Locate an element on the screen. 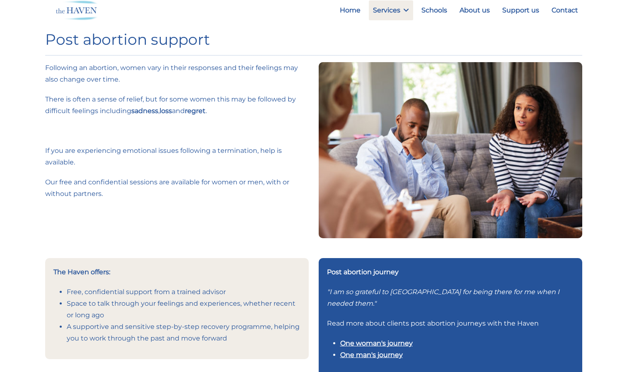  a: Contact is located at coordinates (565, 10).